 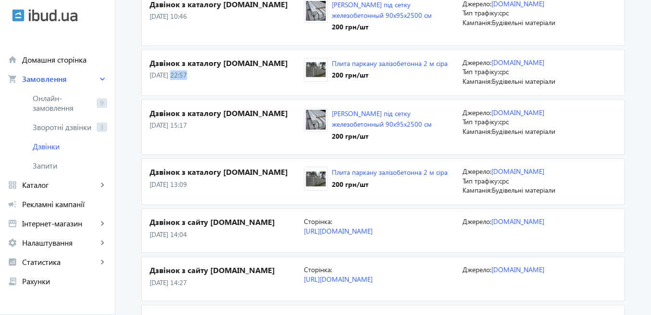 I want to click on span: Онлайн-замовлення, so click(x=63, y=103).